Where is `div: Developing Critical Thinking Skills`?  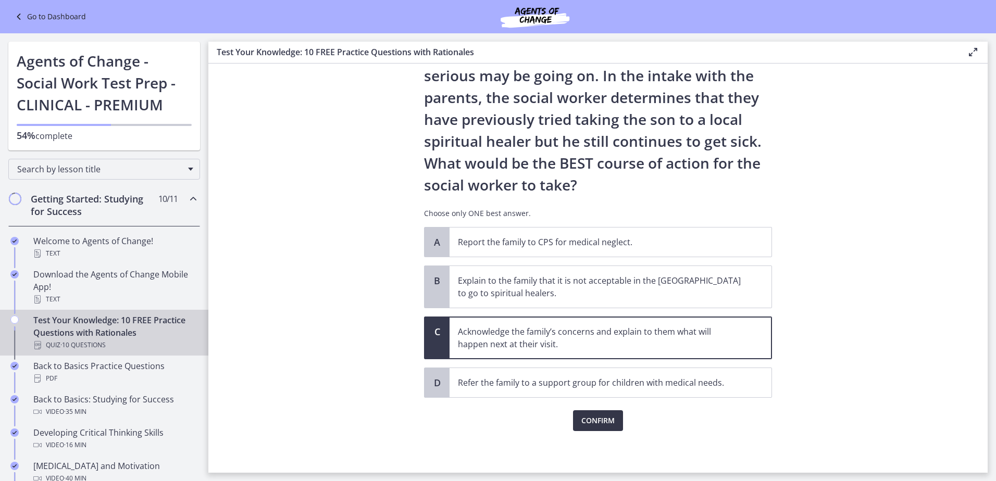 div: Developing Critical Thinking Skills is located at coordinates (115, 439).